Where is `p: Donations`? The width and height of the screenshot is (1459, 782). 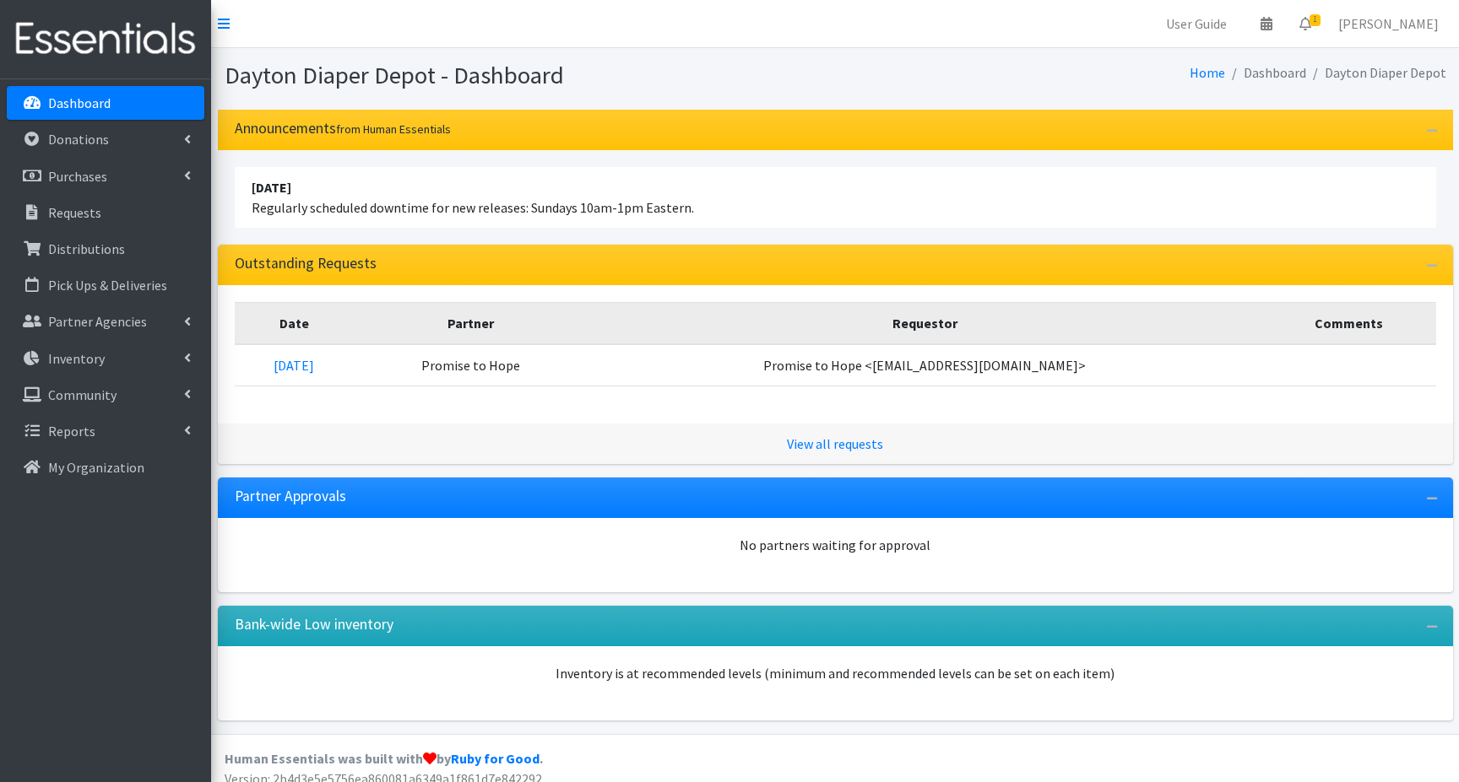
p: Donations is located at coordinates (78, 139).